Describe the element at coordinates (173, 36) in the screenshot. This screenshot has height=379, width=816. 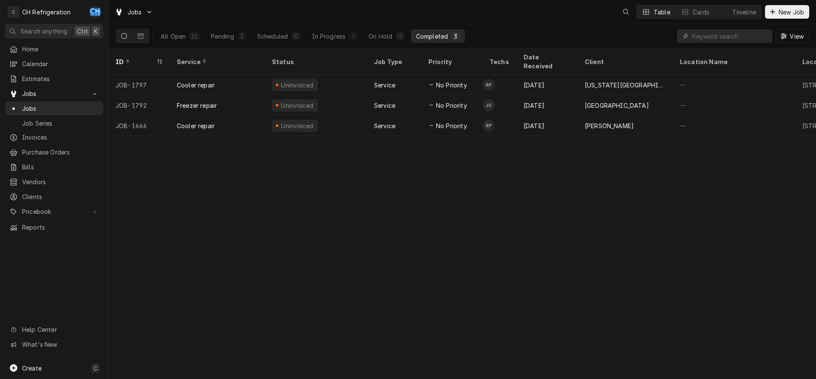
I see `div: All Open` at that location.